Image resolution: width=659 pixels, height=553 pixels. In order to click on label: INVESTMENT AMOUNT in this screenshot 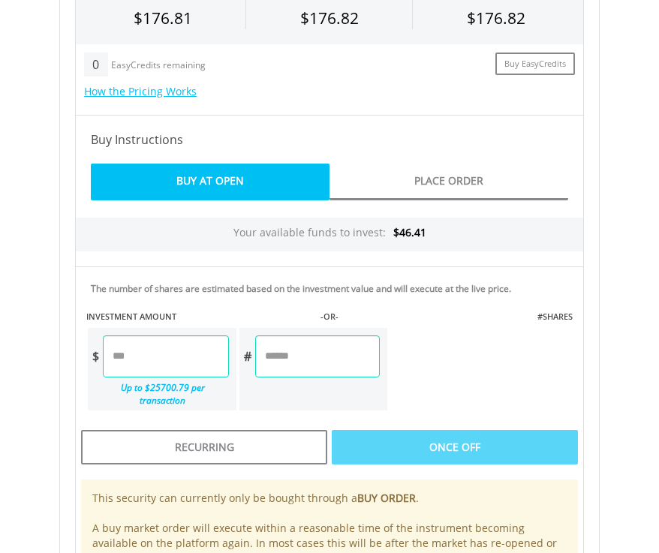, I will do `click(131, 317)`.